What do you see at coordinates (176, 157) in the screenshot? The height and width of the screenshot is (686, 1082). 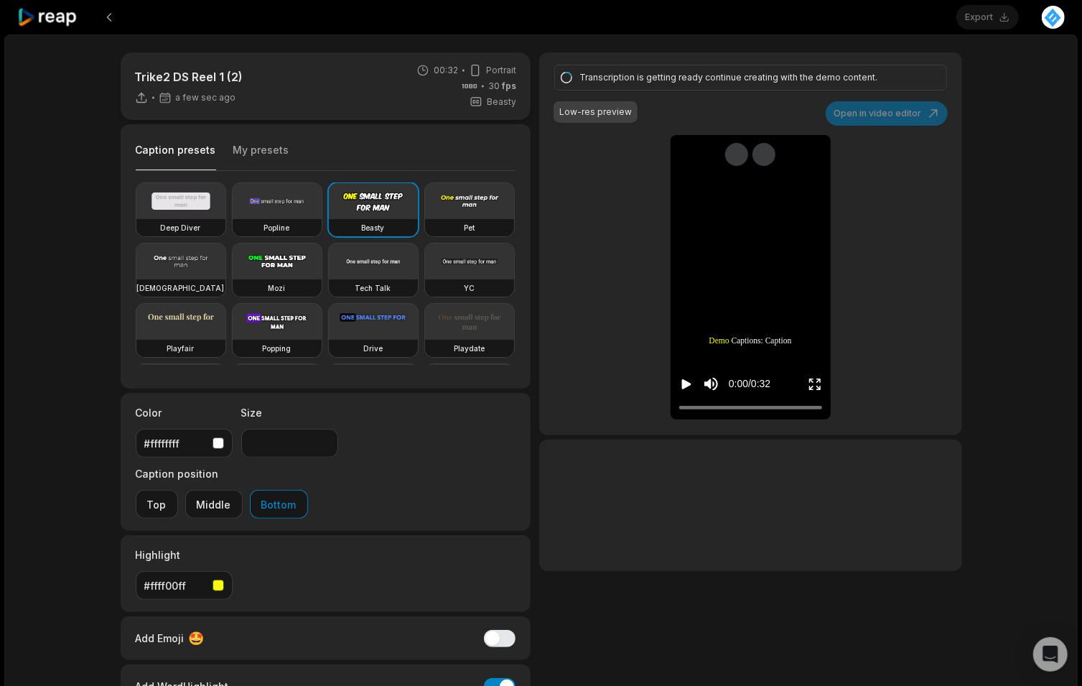 I see `button: Caption presets` at bounding box center [176, 157].